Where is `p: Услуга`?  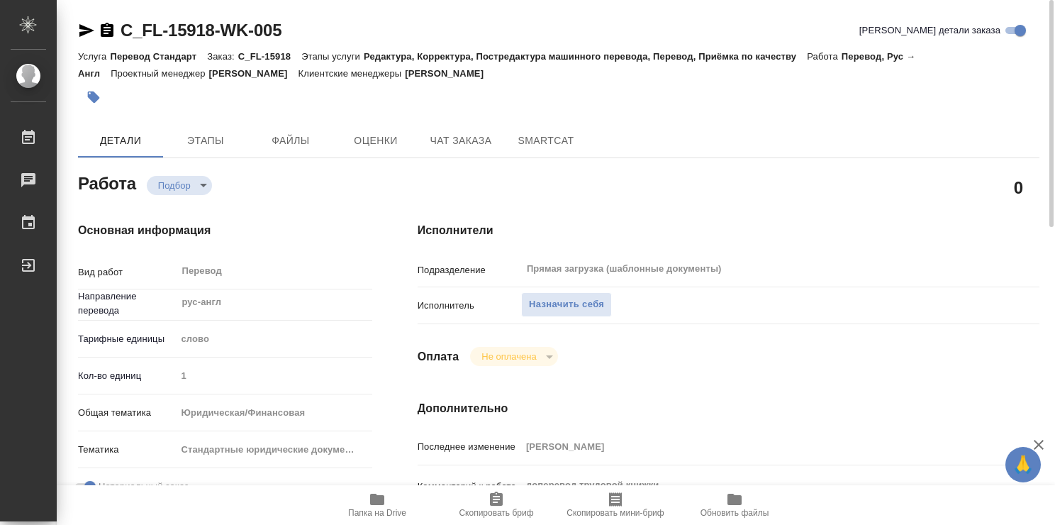 p: Услуга is located at coordinates (94, 56).